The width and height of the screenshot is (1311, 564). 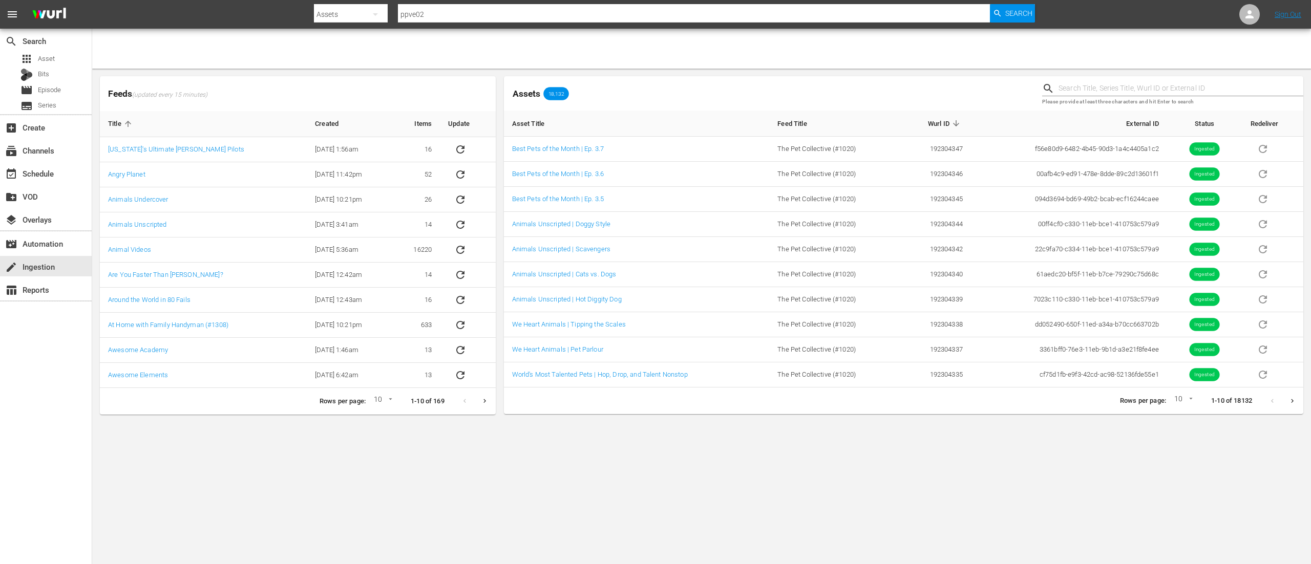 I want to click on th: Update, so click(x=468, y=124).